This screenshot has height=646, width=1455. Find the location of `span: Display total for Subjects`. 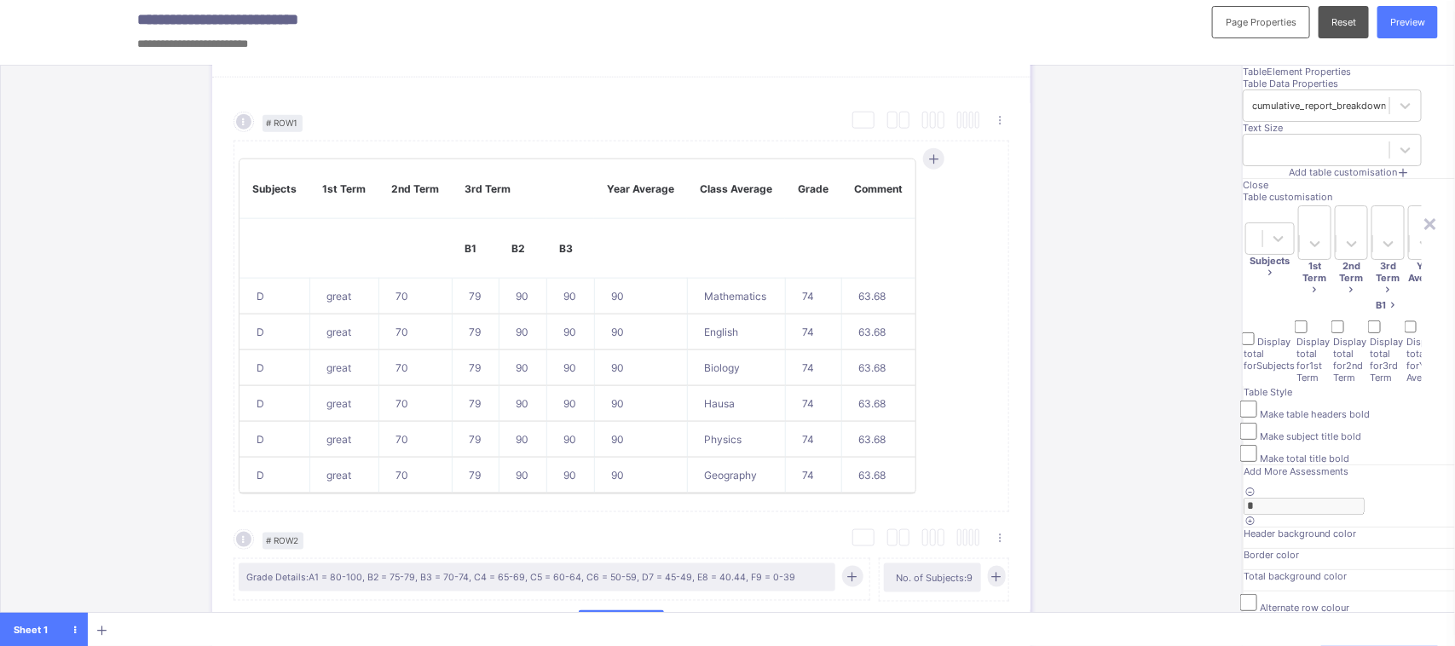

span: Display total for Subjects is located at coordinates (1269, 354).